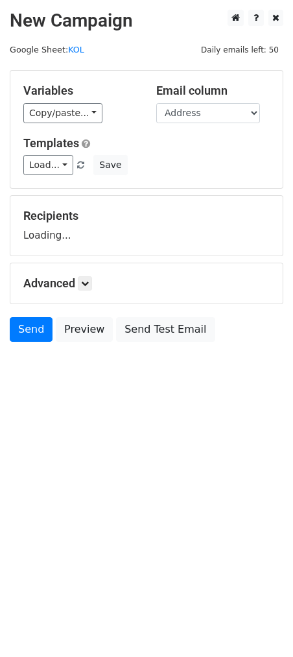  I want to click on h5: Advanced, so click(147, 283).